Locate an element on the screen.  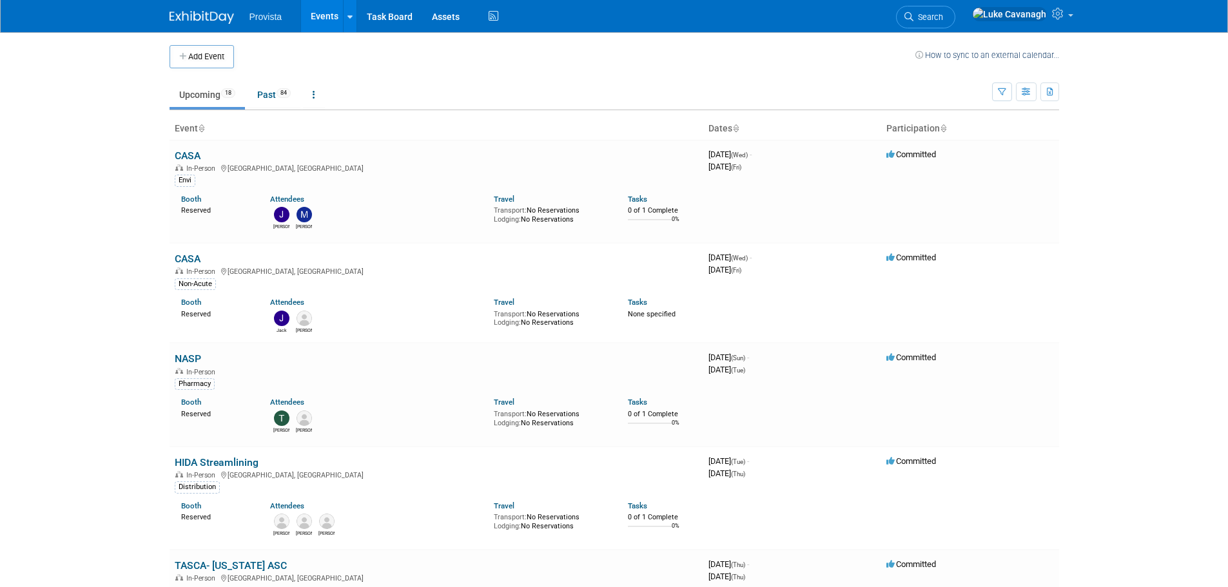
span: Search is located at coordinates (928, 17).